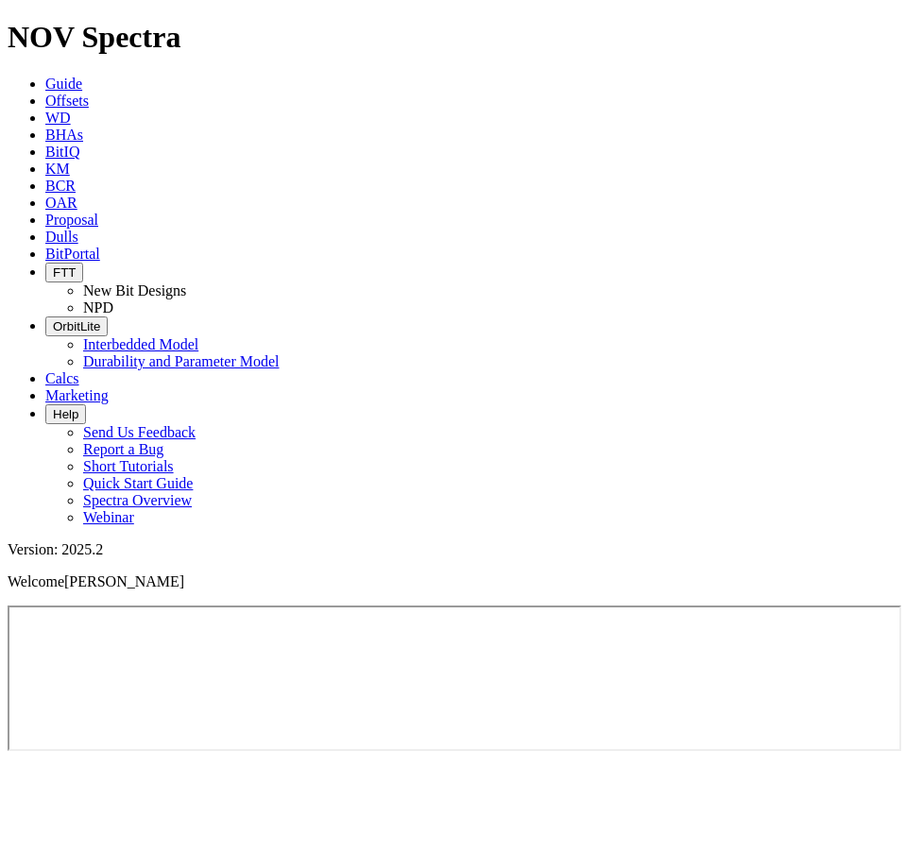  Describe the element at coordinates (64, 134) in the screenshot. I see `a: BHAs` at that location.